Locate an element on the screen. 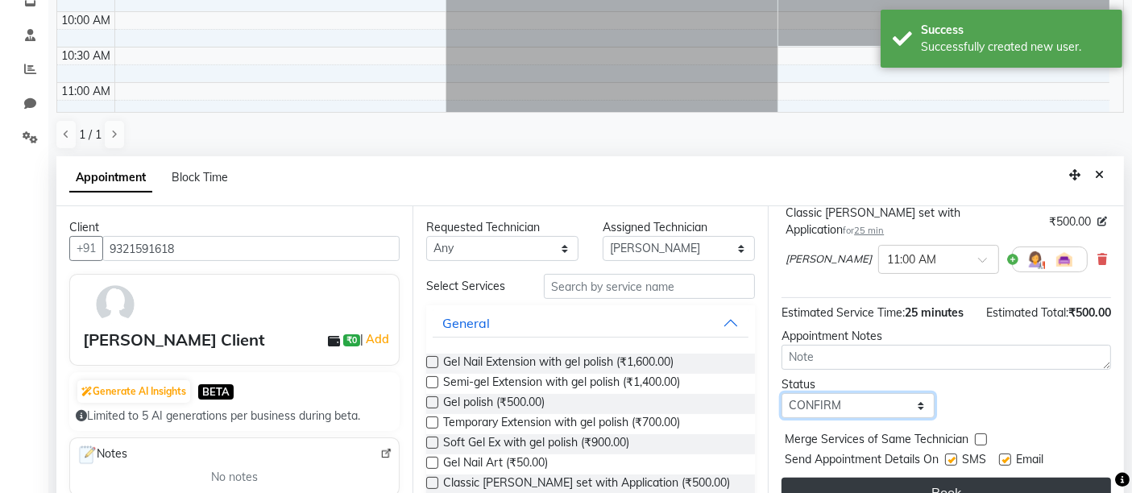 The image size is (1132, 493). span: Block Time is located at coordinates (200, 177).